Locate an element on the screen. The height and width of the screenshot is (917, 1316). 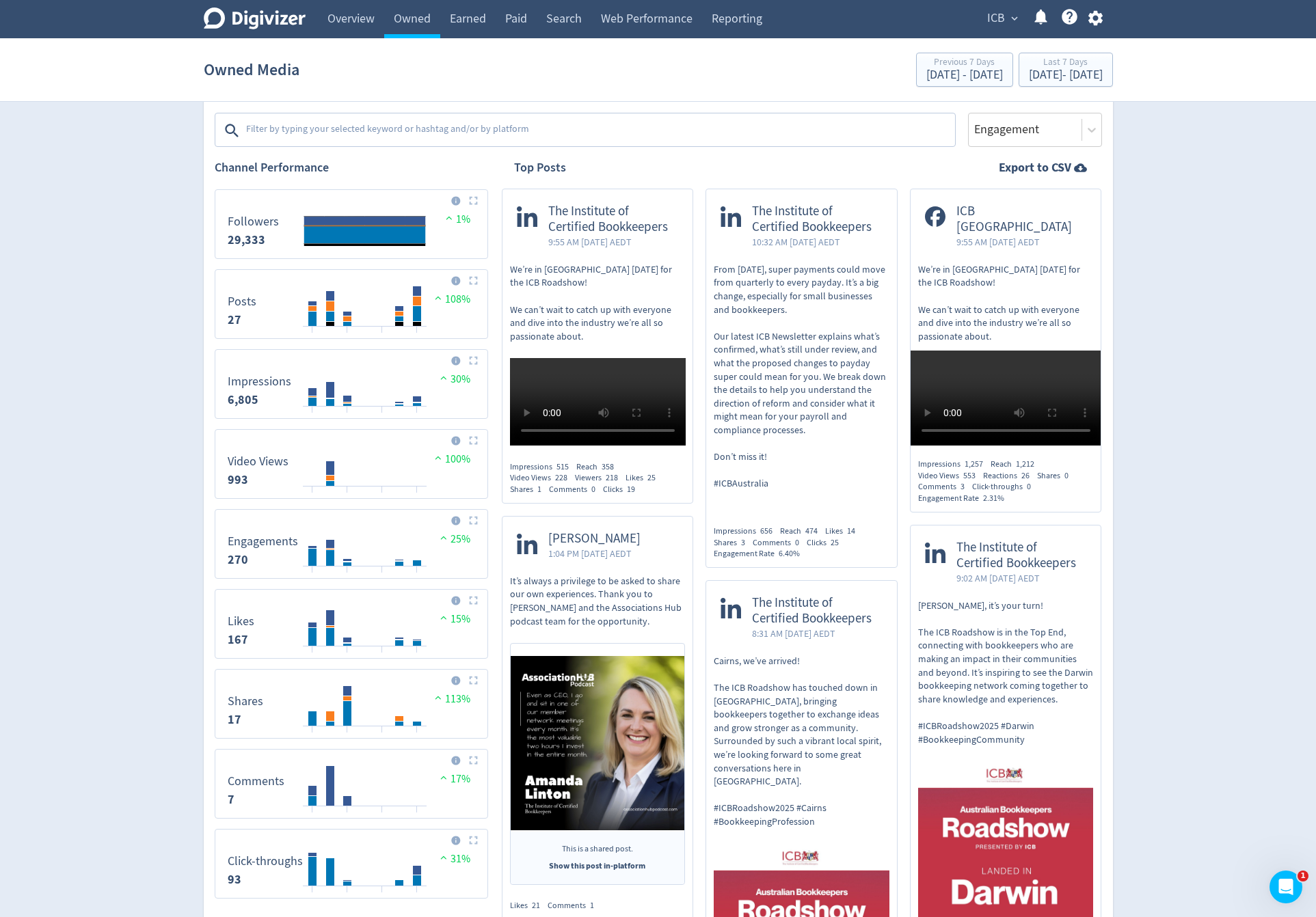
div: Reactions is located at coordinates (1009, 476).